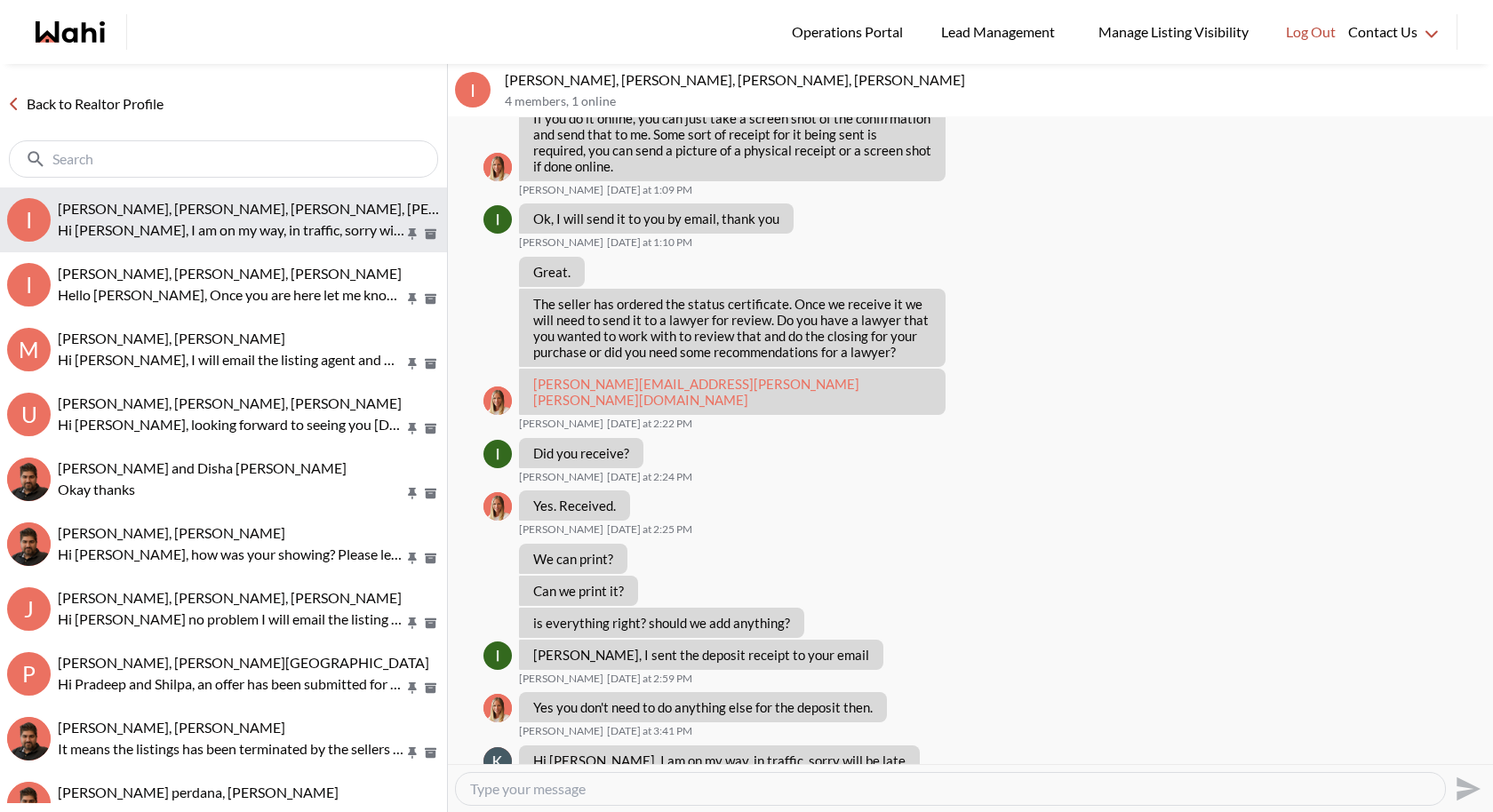  I want to click on button: Send, so click(1465, 787).